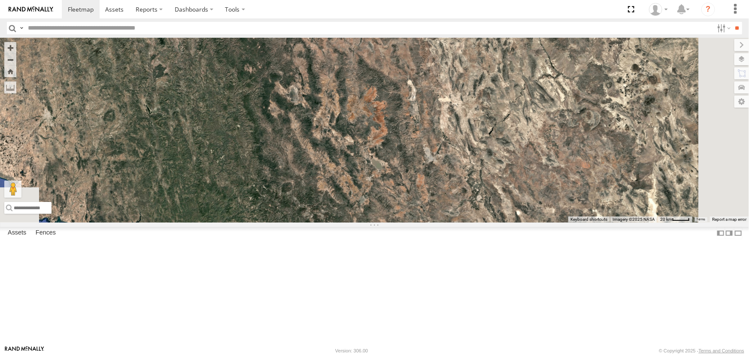 The image size is (749, 355). I want to click on label: Dock Summary Table to the Right, so click(729, 233).